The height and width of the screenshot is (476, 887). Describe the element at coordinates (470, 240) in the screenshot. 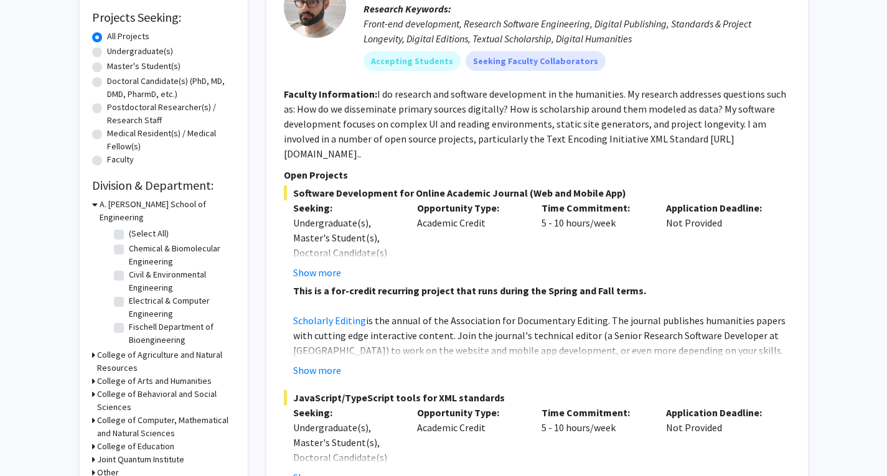

I see `div: Academic Credit` at that location.